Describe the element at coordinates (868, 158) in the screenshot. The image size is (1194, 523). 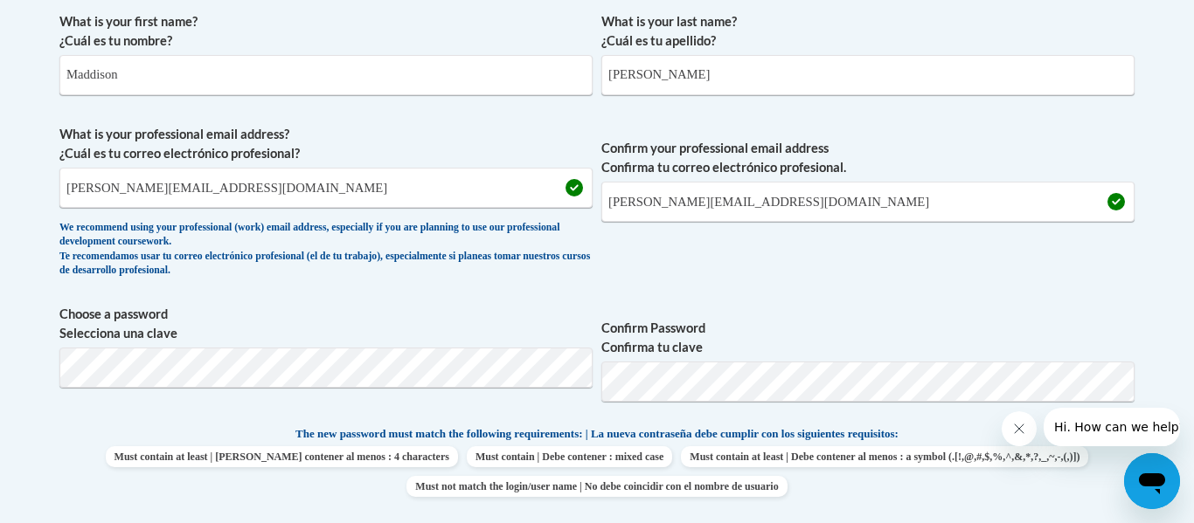
I see `label: Confirm your professional email address Confirma tu correo electrónico profesional.` at that location.